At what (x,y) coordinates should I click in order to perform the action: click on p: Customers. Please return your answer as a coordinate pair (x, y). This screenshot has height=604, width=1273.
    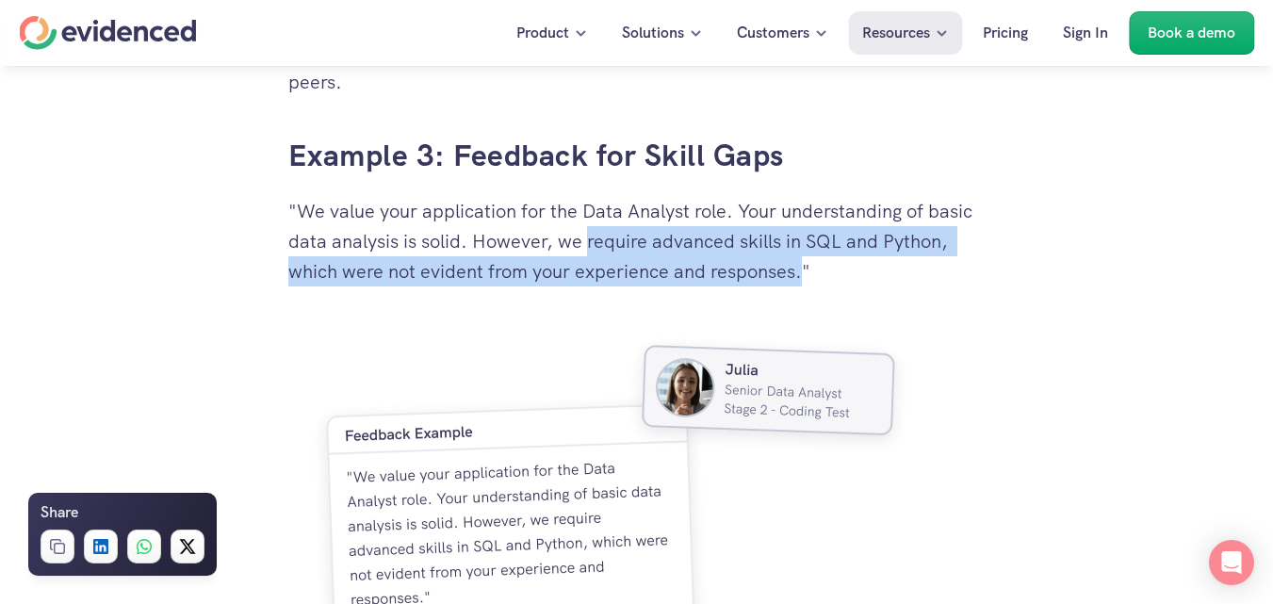
    Looking at the image, I should click on (773, 33).